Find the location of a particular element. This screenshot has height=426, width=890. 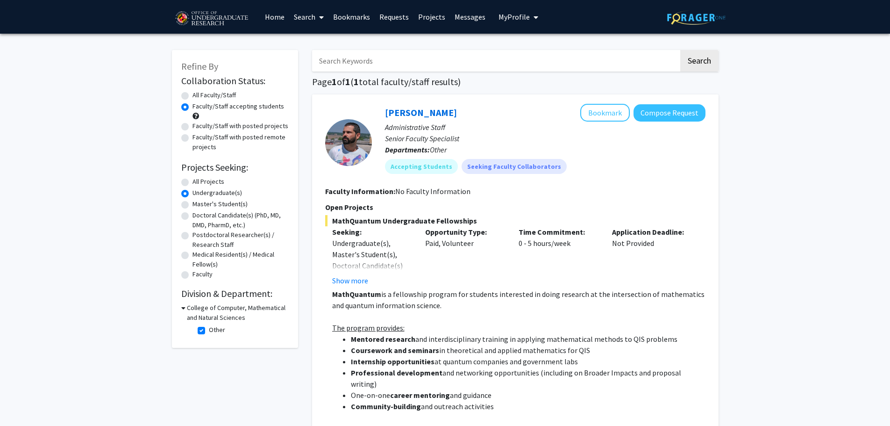

h3: College of Computer, Mathematical and Natural Sciences is located at coordinates (238, 313).